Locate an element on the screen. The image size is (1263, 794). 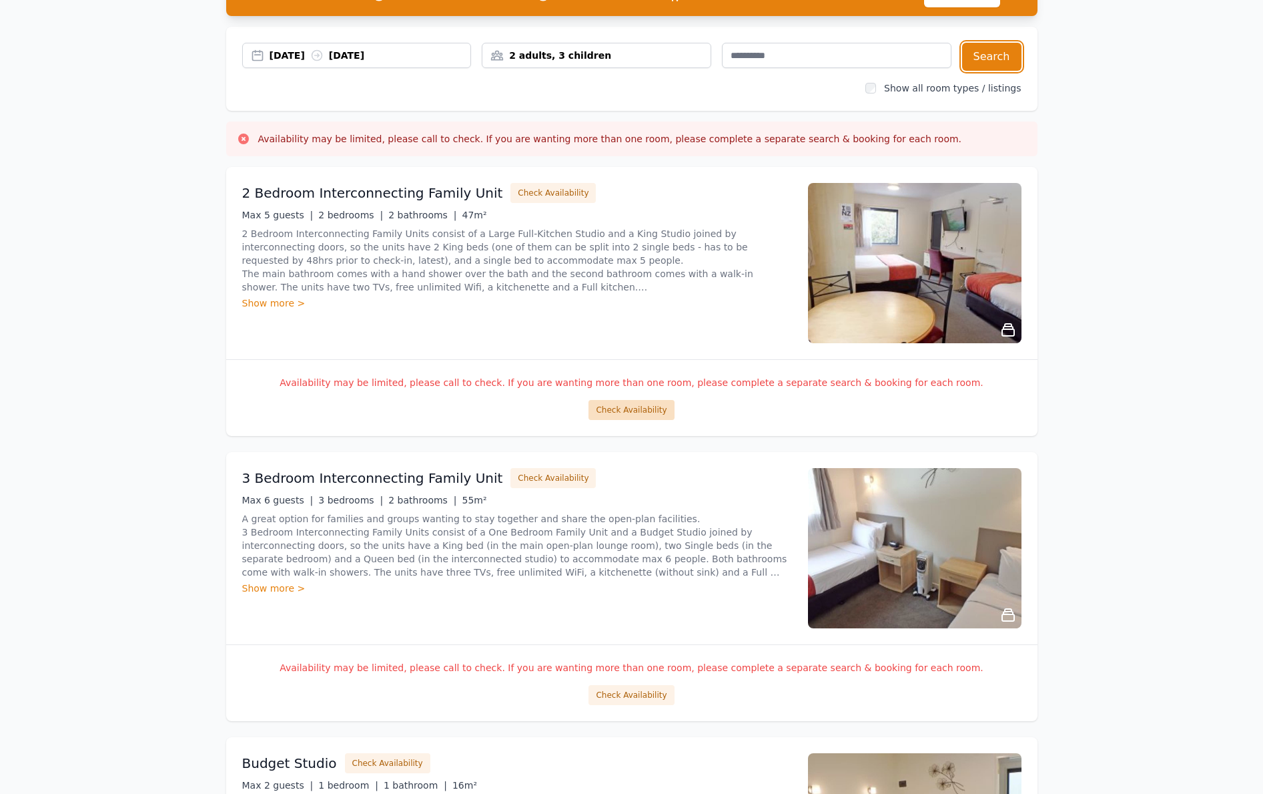
span: Max 2 guests | is located at coordinates (278, 785).